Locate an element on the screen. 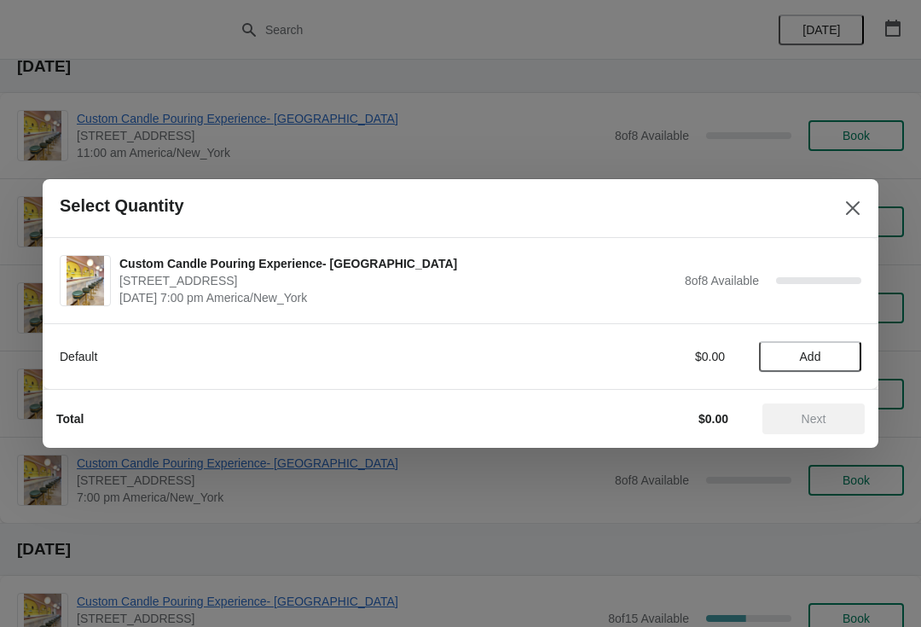 The width and height of the screenshot is (921, 627). span: 8 of 8 Available is located at coordinates (721, 280).